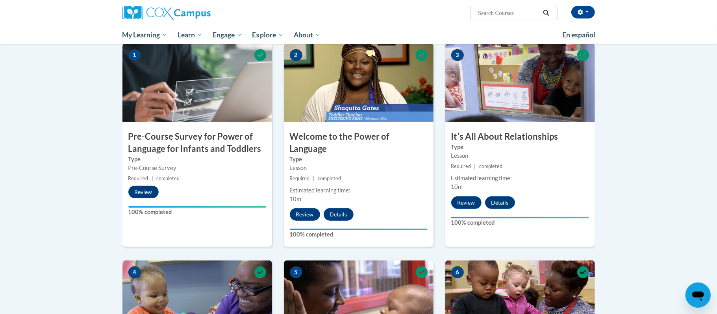 The image size is (717, 314). What do you see at coordinates (307, 35) in the screenshot?
I see `a: About` at bounding box center [307, 35].